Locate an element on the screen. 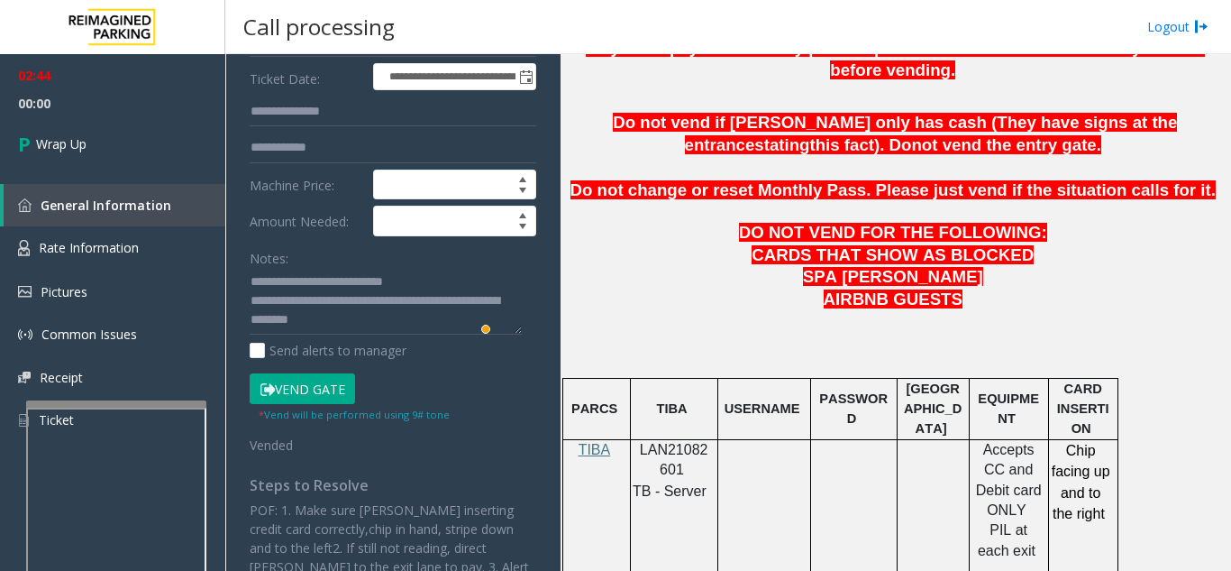 Image resolution: width=1231 pixels, height=571 pixels. span: DO NOT VEND FOR THE FOLLOWING: is located at coordinates (893, 232).